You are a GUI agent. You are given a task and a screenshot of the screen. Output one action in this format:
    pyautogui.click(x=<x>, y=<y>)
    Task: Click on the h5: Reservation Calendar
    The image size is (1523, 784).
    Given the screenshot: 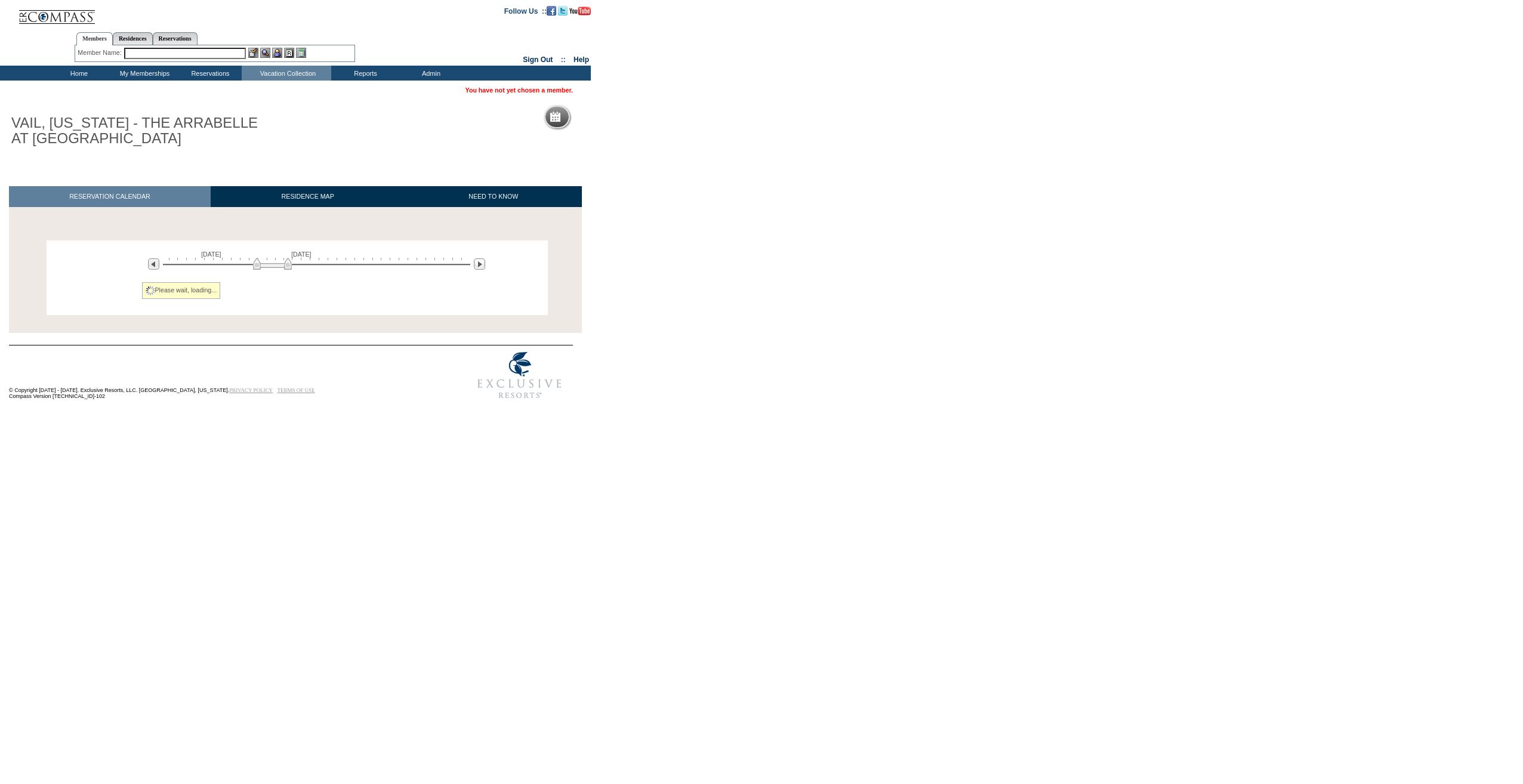 What is the action you would take?
    pyautogui.click(x=610, y=117)
    